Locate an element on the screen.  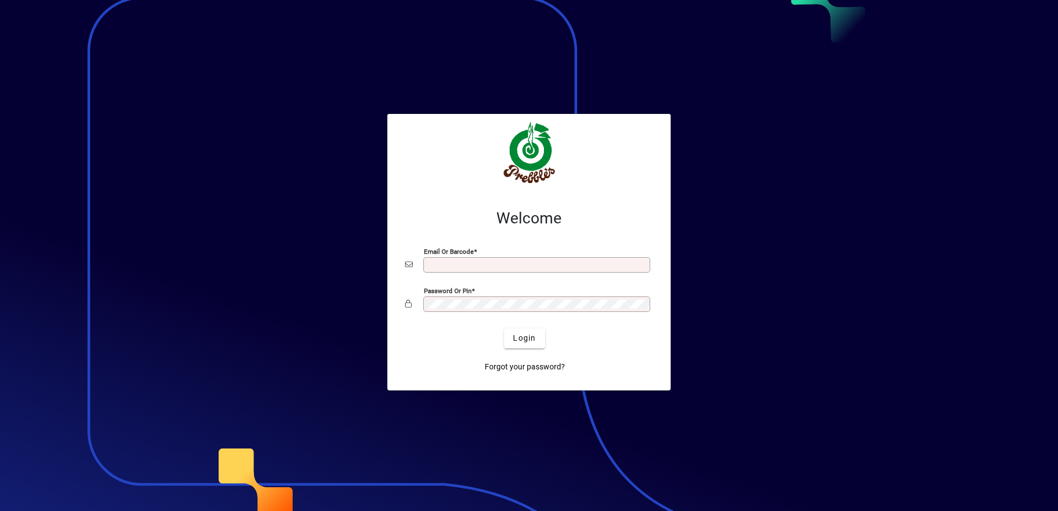
mat-label: Password or Pin is located at coordinates (448, 291).